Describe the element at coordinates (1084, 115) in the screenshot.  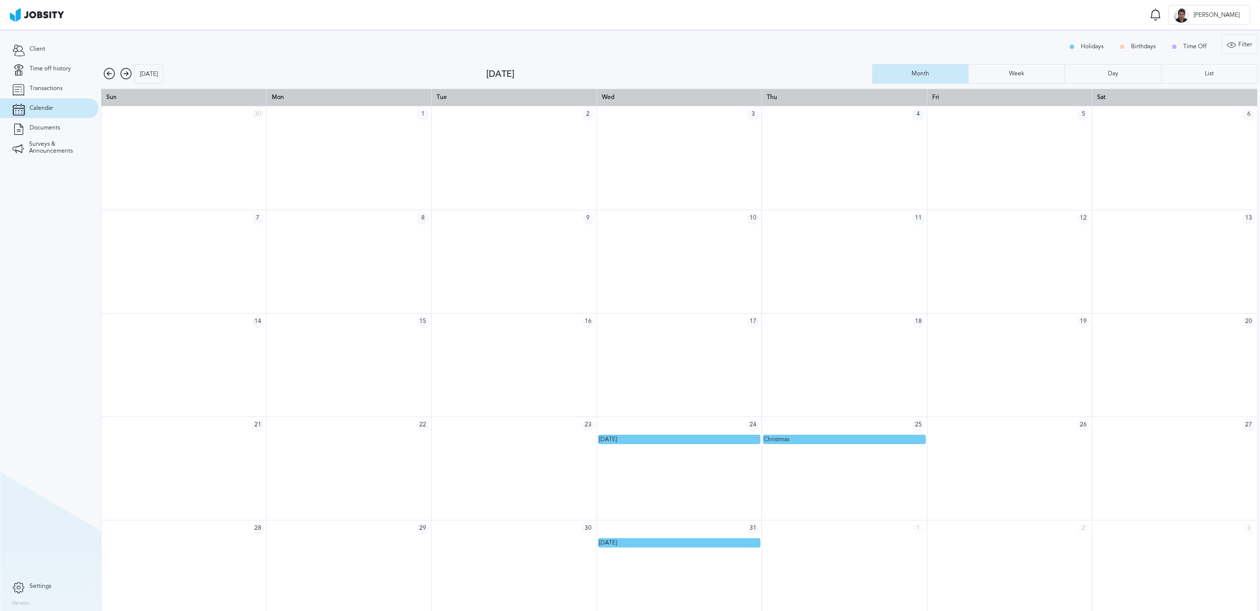
I see `span: 5` at that location.